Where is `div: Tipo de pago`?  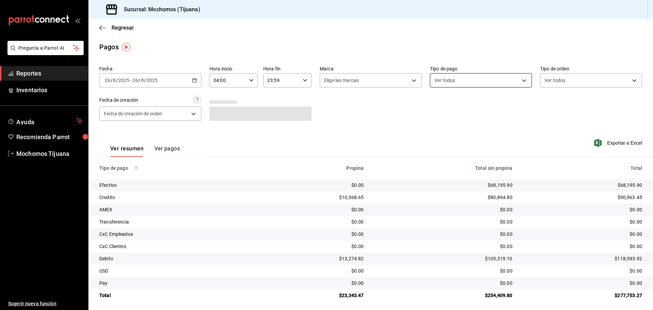 div: Tipo de pago is located at coordinates (176, 168).